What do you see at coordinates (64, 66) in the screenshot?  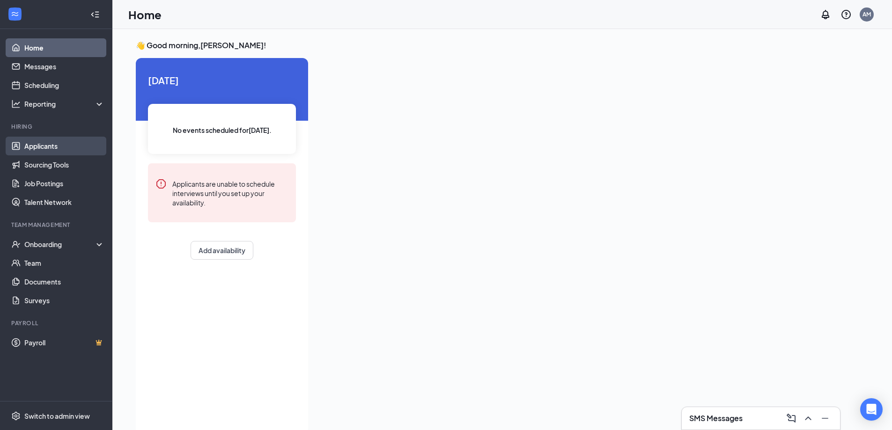 I see `a: Messages` at bounding box center [64, 66].